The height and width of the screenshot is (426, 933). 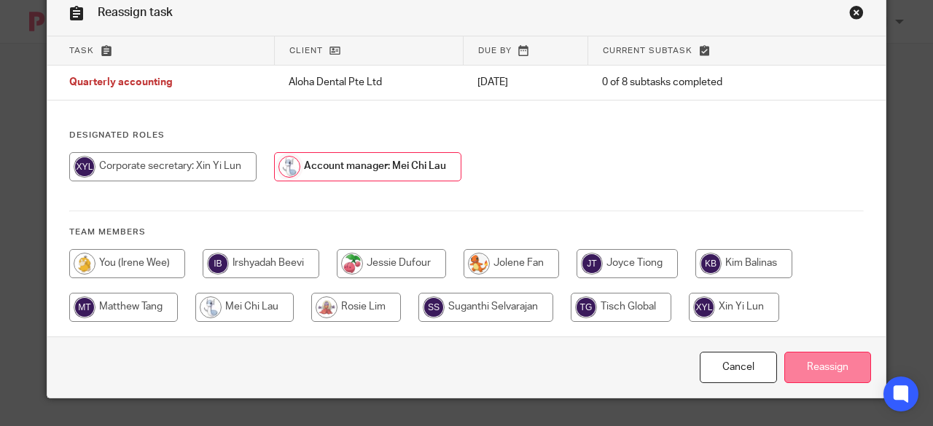 I want to click on span: Client, so click(x=306, y=50).